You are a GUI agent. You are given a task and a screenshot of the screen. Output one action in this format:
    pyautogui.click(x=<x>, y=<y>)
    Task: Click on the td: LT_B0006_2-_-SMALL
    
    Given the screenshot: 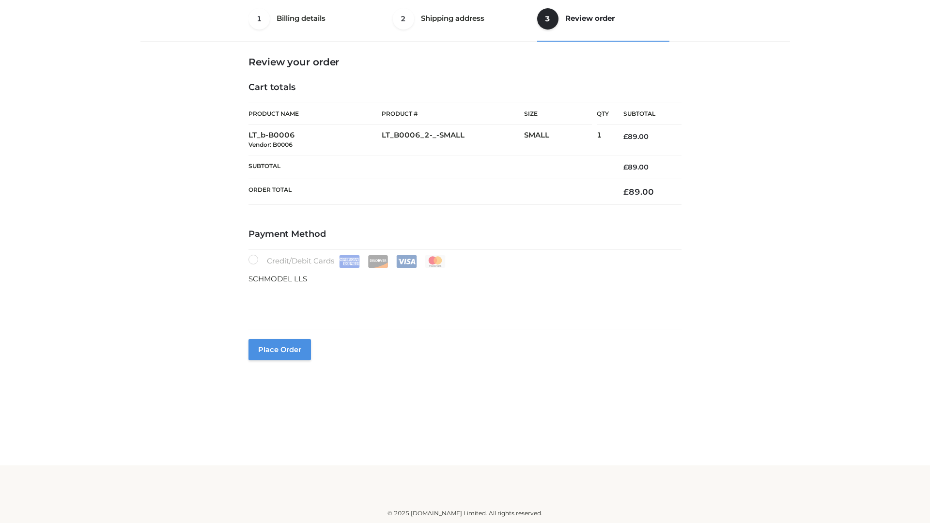 What is the action you would take?
    pyautogui.click(x=453, y=140)
    